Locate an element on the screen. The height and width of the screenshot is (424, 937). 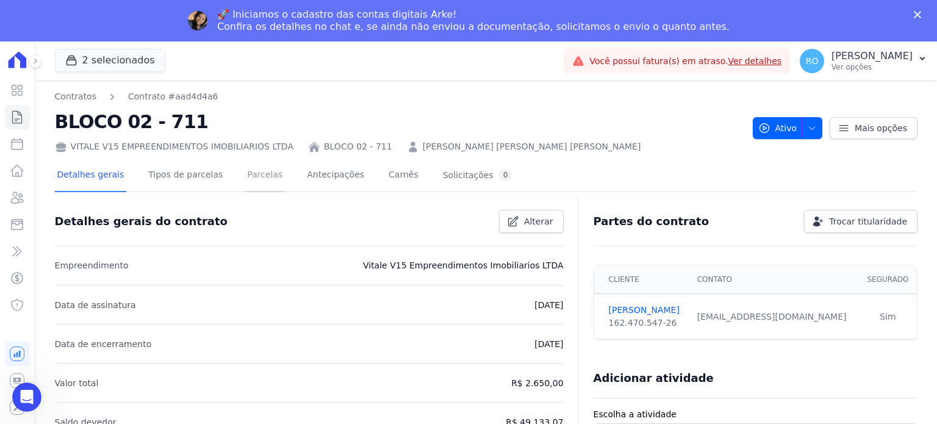
span: Mais opções is located at coordinates (880, 128).